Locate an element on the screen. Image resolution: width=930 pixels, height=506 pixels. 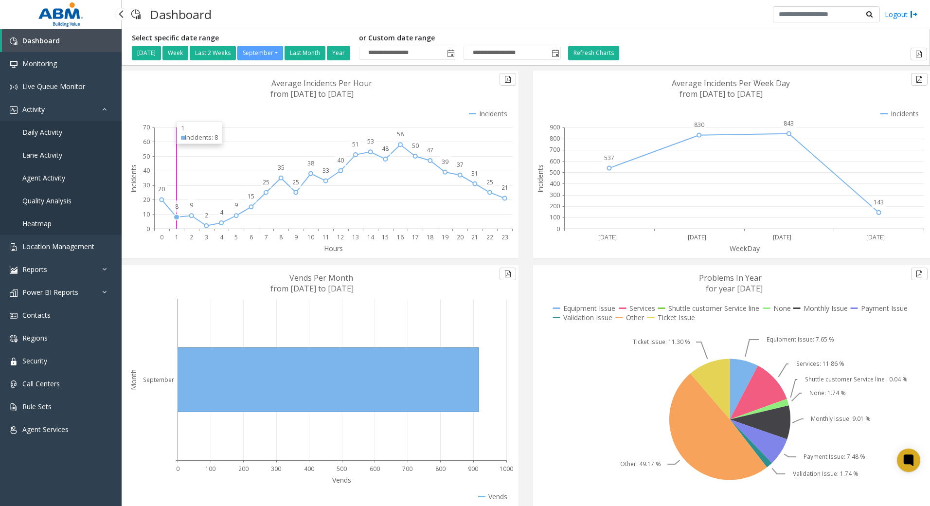
text: Equipment Issue: 7.65 % is located at coordinates (800, 339).